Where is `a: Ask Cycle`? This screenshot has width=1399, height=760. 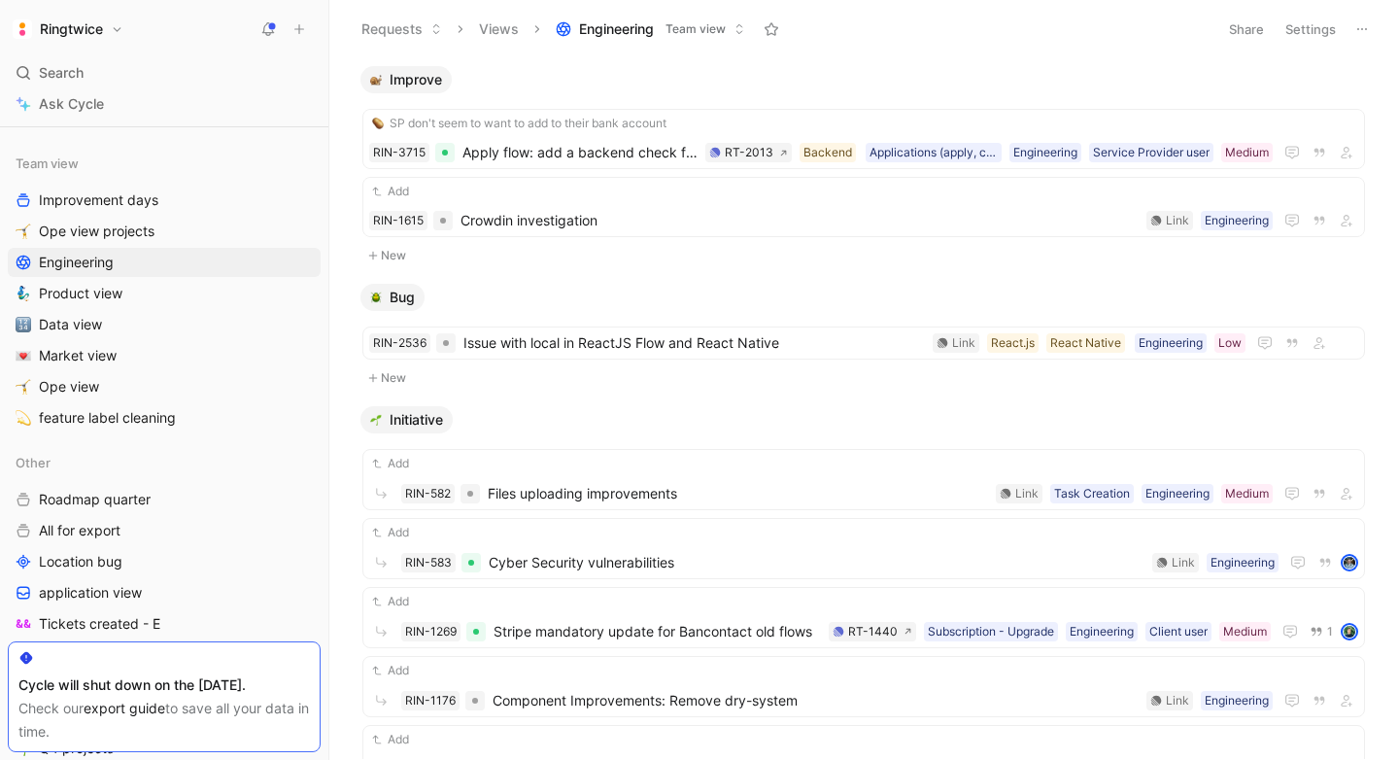
a: Ask Cycle is located at coordinates (164, 104).